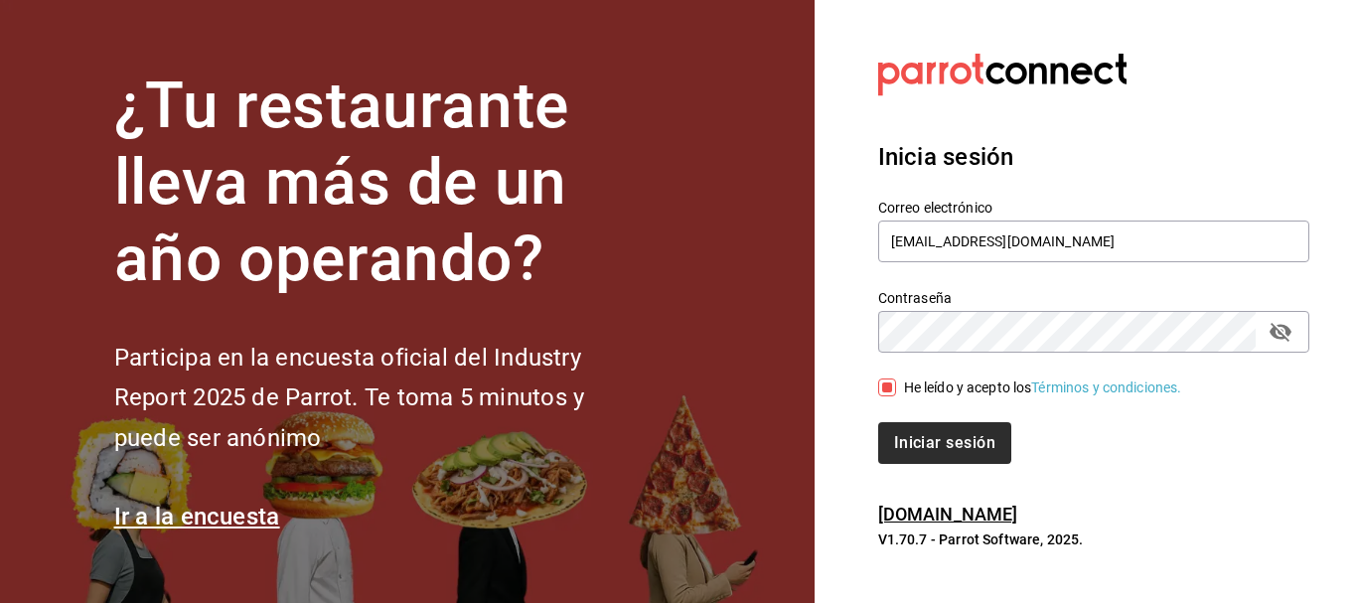  I want to click on a: Ir a la encuesta, so click(197, 517).